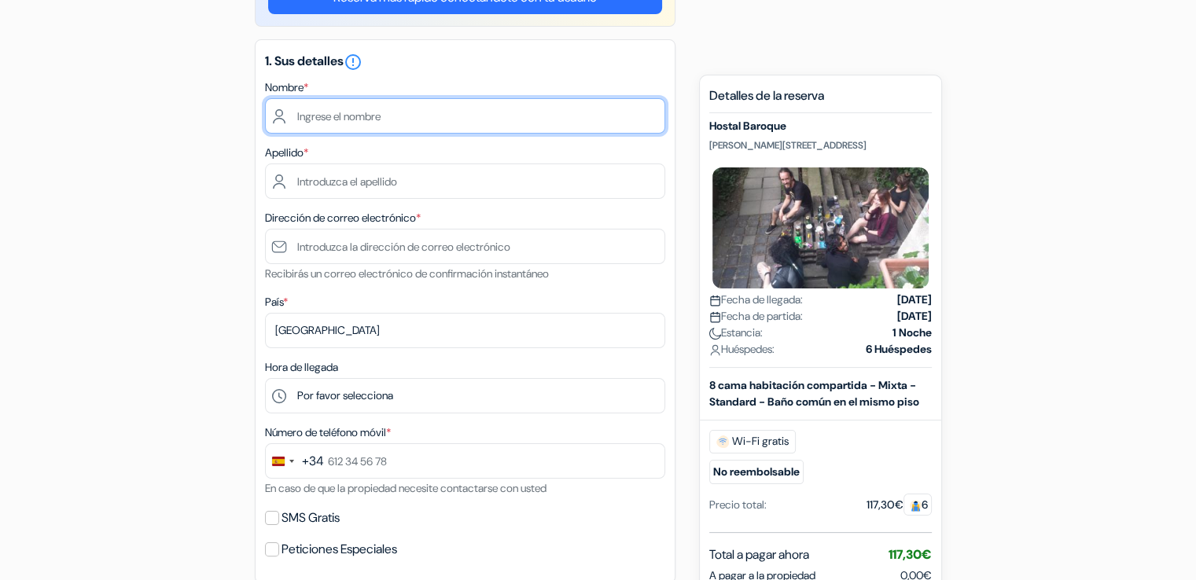  I want to click on input: Ingrese el nombre, so click(465, 116).